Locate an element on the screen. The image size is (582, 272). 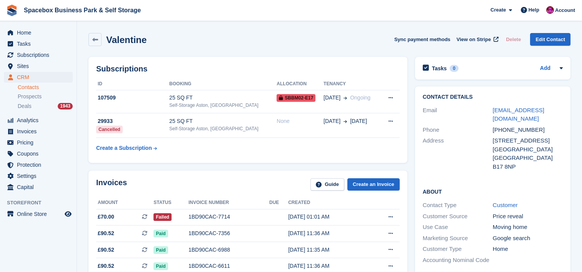
span: Settings is located at coordinates (40, 176).